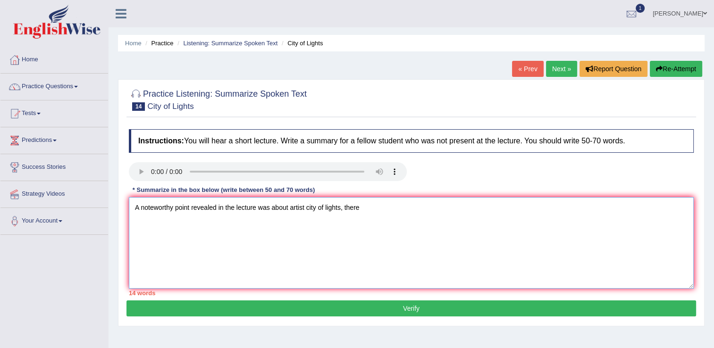  What do you see at coordinates (640, 8) in the screenshot?
I see `span: 1` at bounding box center [640, 8].